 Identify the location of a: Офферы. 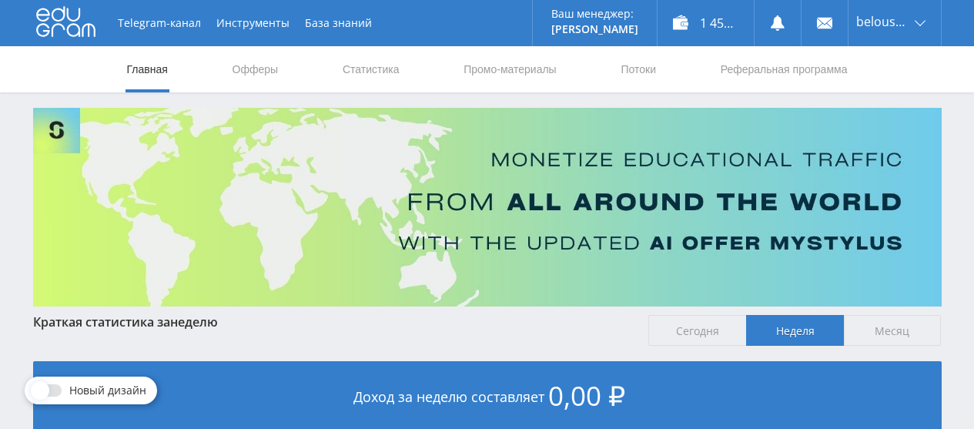
(256, 69).